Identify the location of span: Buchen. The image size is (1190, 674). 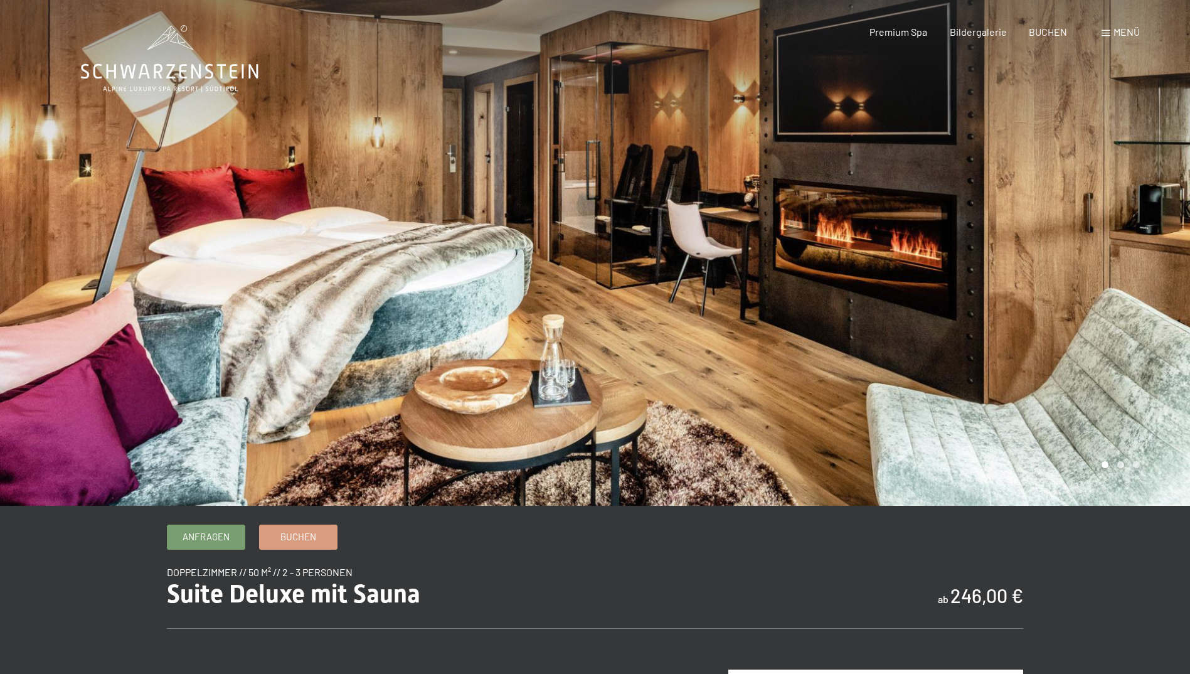
(298, 536).